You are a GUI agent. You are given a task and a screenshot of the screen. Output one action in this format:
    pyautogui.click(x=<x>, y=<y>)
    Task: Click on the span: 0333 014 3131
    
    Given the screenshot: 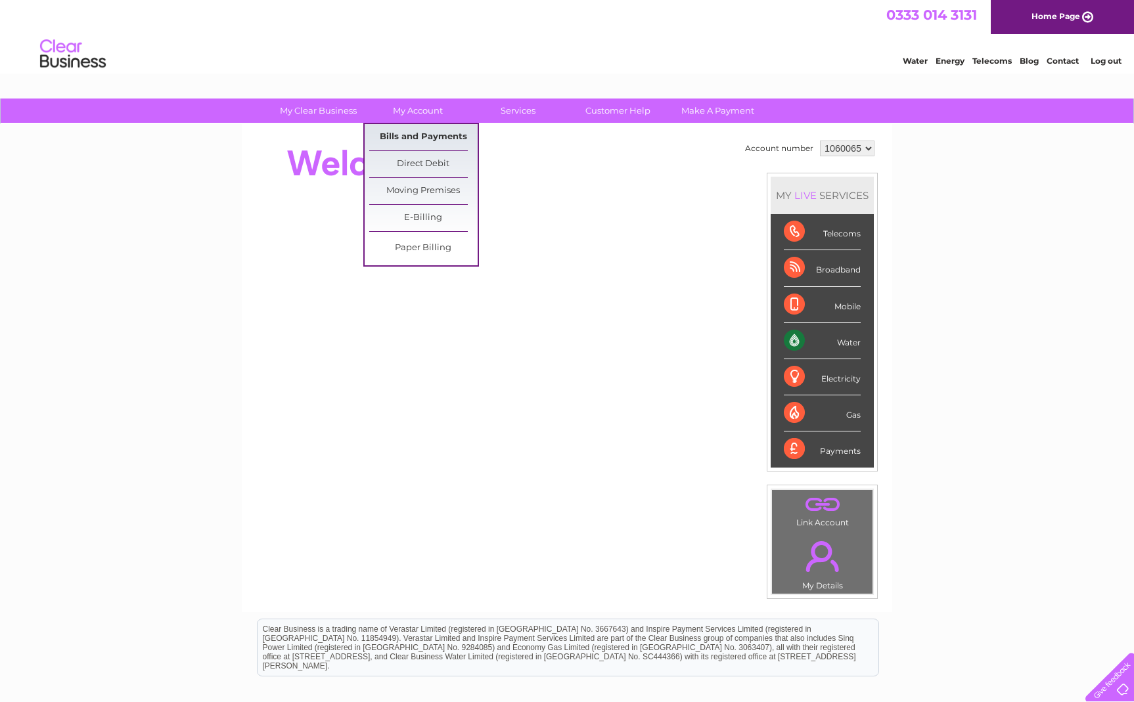 What is the action you would take?
    pyautogui.click(x=931, y=14)
    